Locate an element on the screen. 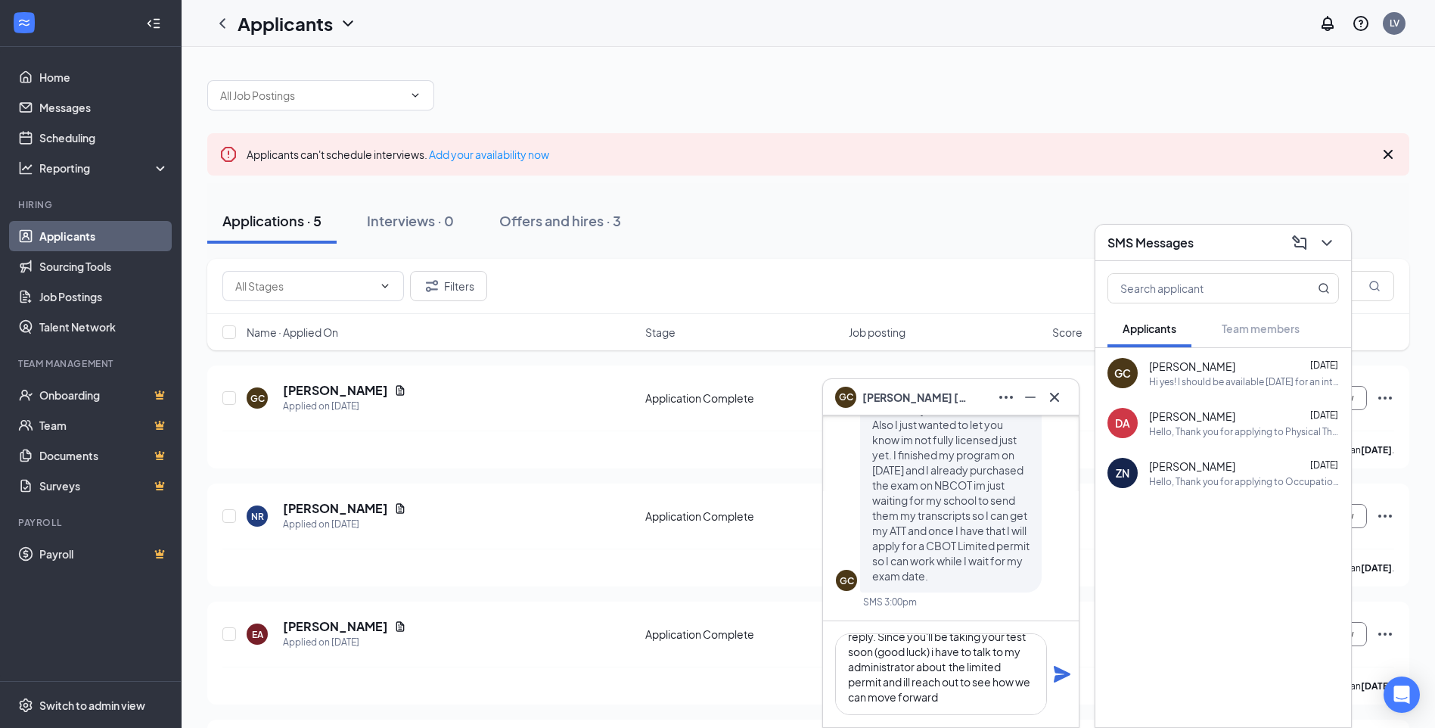  input: All Job Postings is located at coordinates (312, 95).